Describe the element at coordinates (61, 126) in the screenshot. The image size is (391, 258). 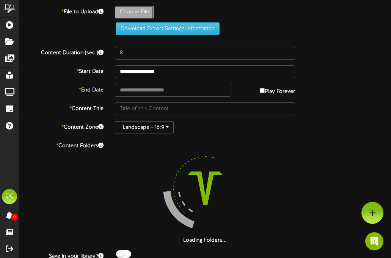
I see `label: Content Zone` at that location.